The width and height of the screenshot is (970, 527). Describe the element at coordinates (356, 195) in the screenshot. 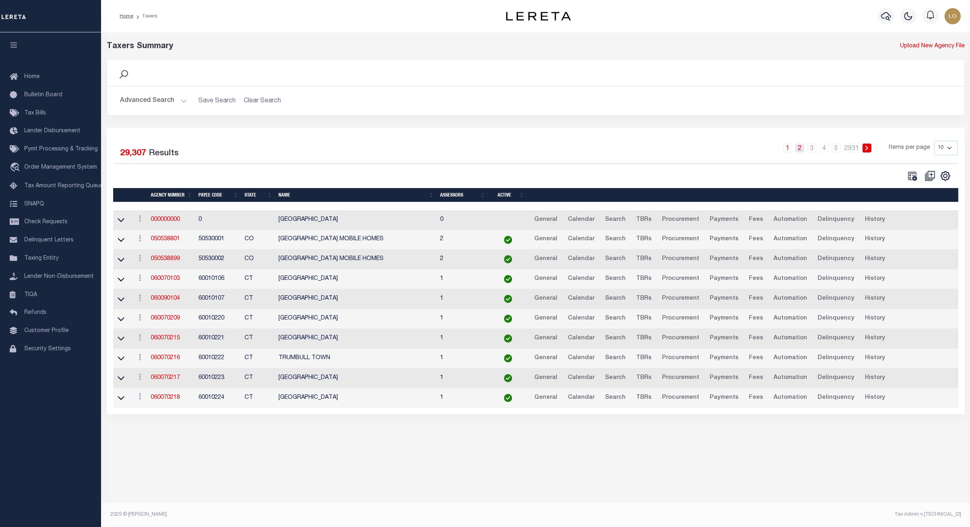

I see `th: Name: activate to sort column ascending` at that location.